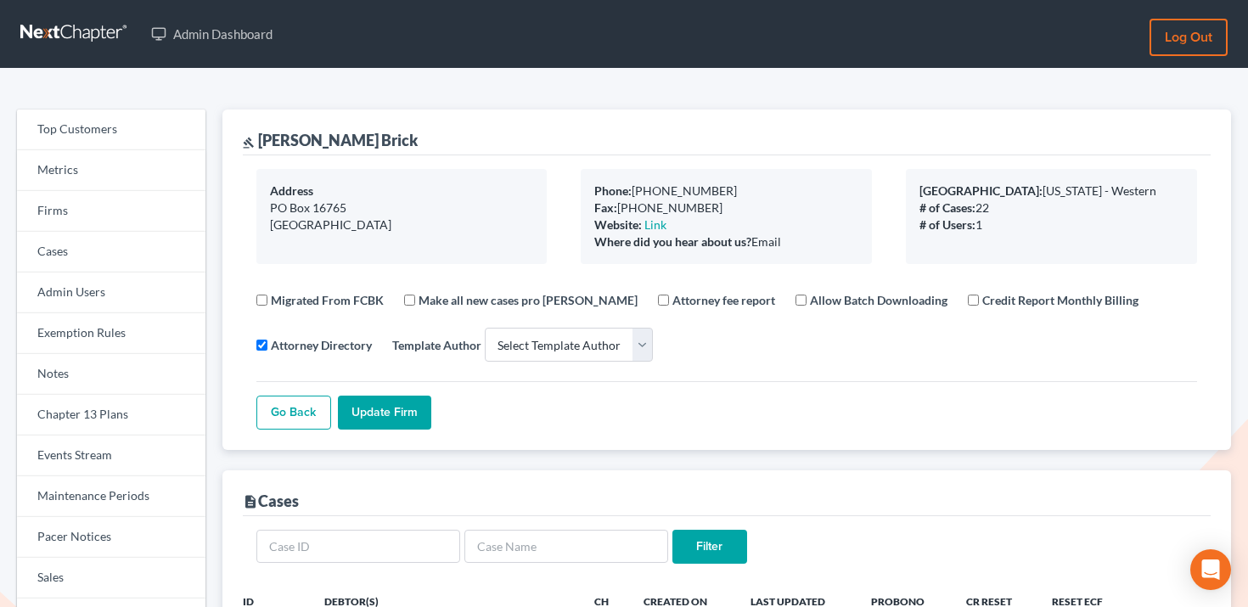 The image size is (1248, 607). I want to click on a: Exemption Rules, so click(111, 334).